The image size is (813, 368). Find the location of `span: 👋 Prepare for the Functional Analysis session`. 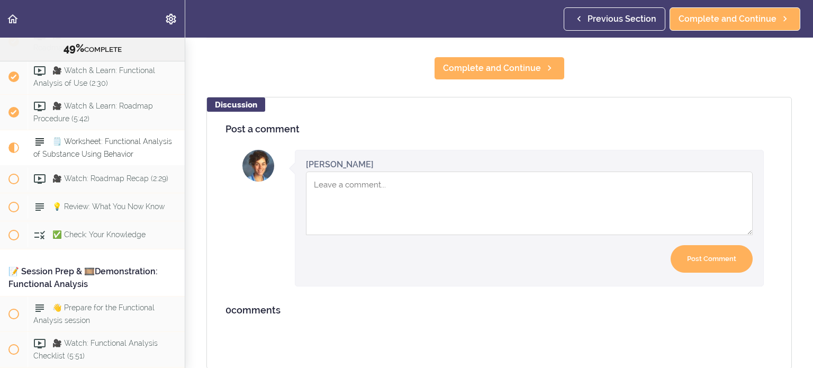

span: 👋 Prepare for the Functional Analysis session is located at coordinates (94, 313).